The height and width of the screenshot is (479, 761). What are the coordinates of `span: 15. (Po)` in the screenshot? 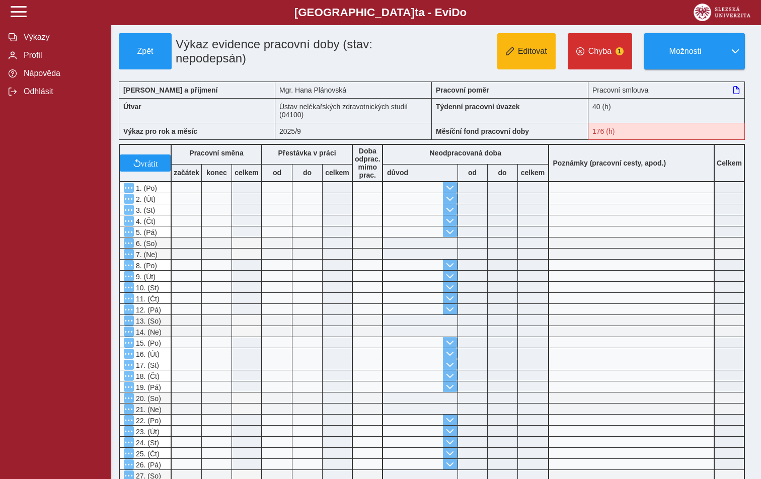 It's located at (147, 343).